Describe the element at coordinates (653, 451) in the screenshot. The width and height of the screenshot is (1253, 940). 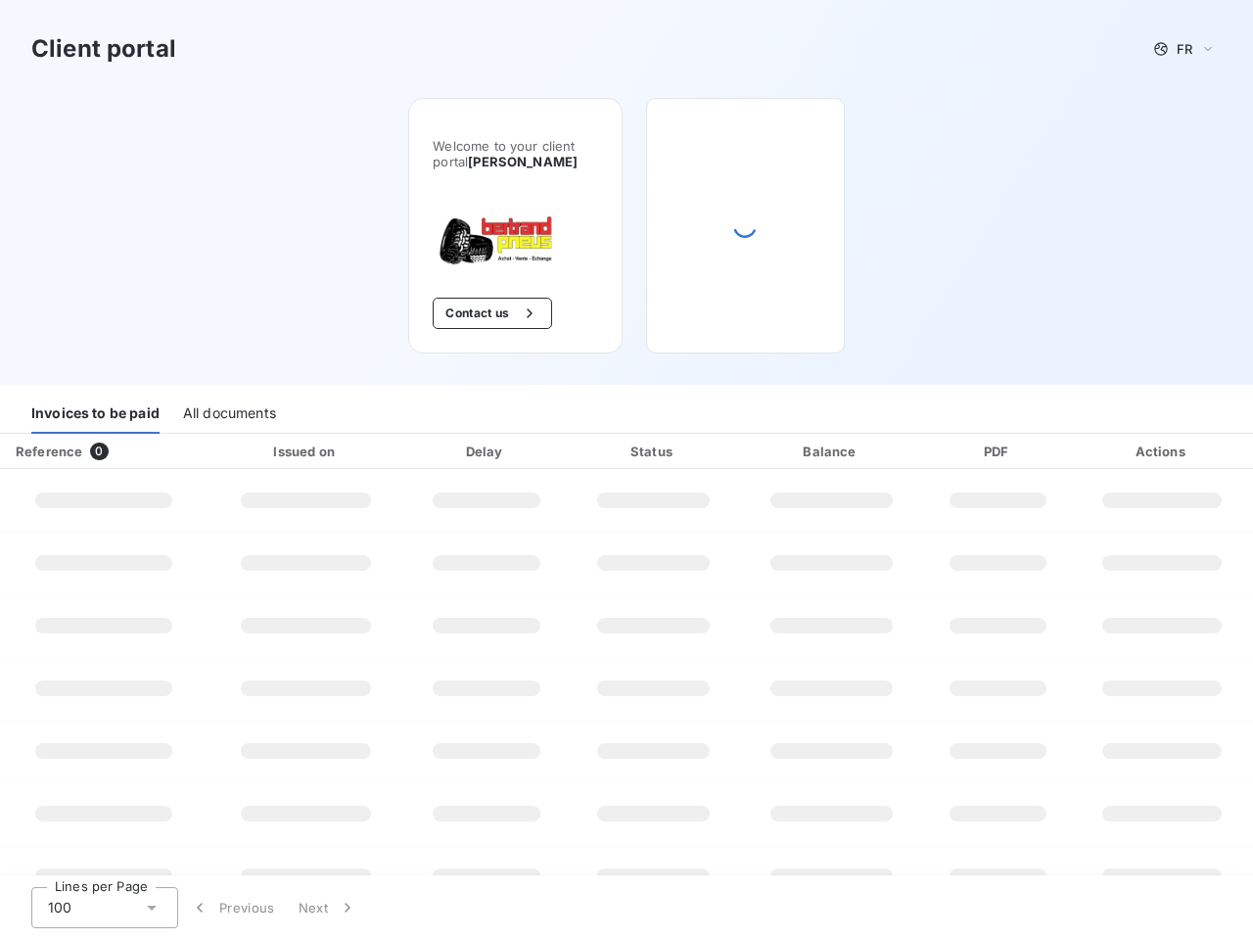
I see `div: Status` at that location.